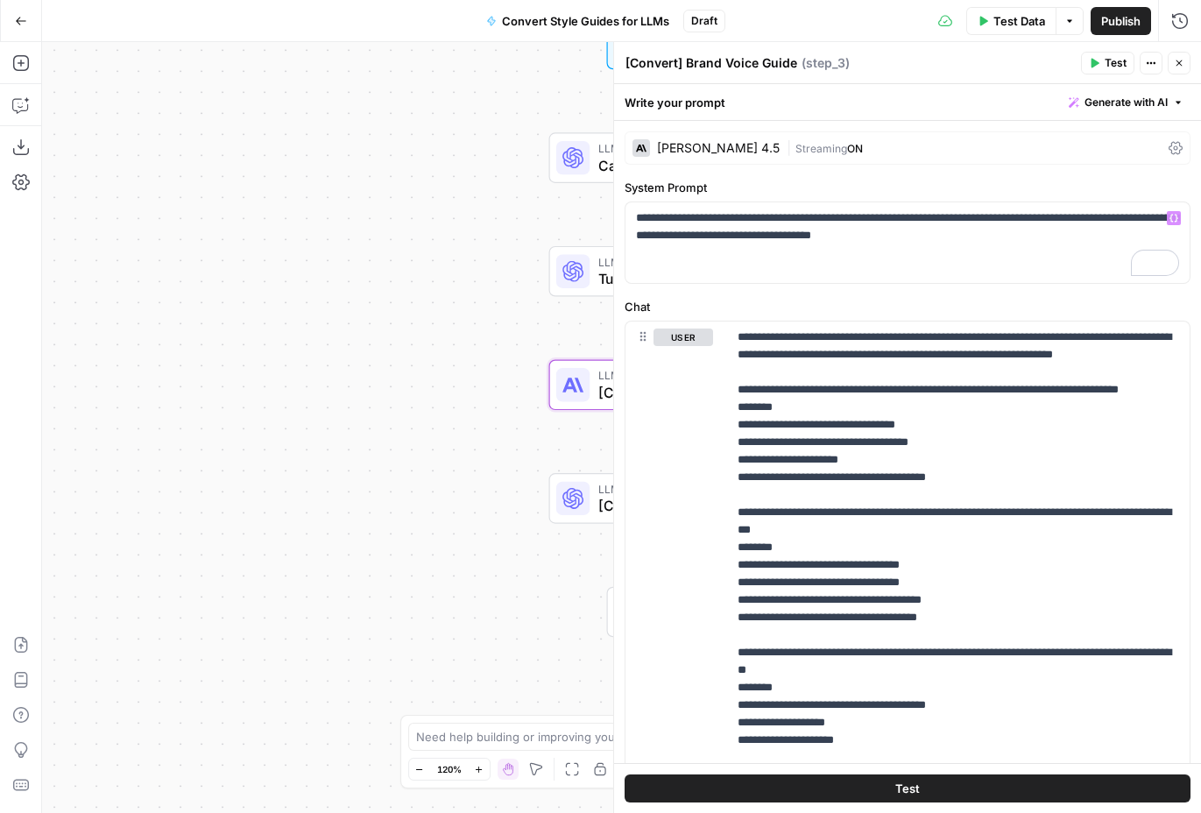  Describe the element at coordinates (908, 188) in the screenshot. I see `label: System Prompt` at that location.